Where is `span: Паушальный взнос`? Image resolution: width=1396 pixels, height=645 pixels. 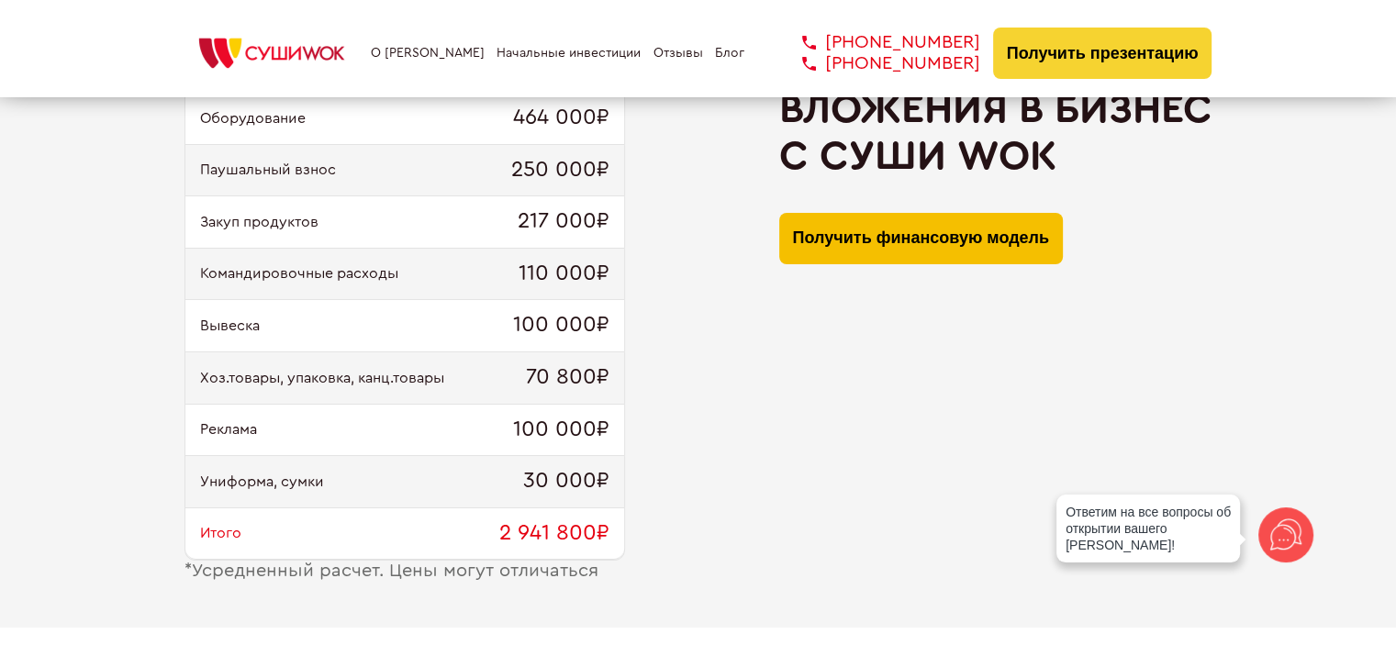 span: Паушальный взнос is located at coordinates (268, 170).